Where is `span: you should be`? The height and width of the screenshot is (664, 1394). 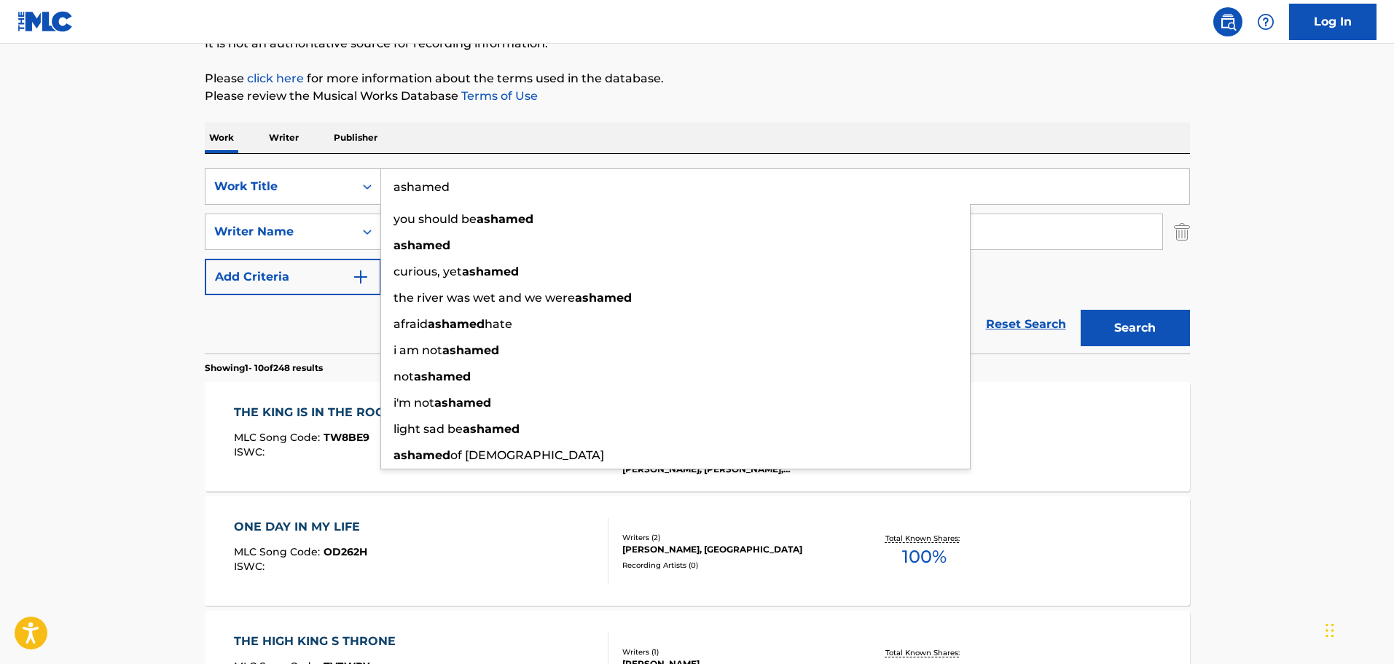 span: you should be is located at coordinates (435, 219).